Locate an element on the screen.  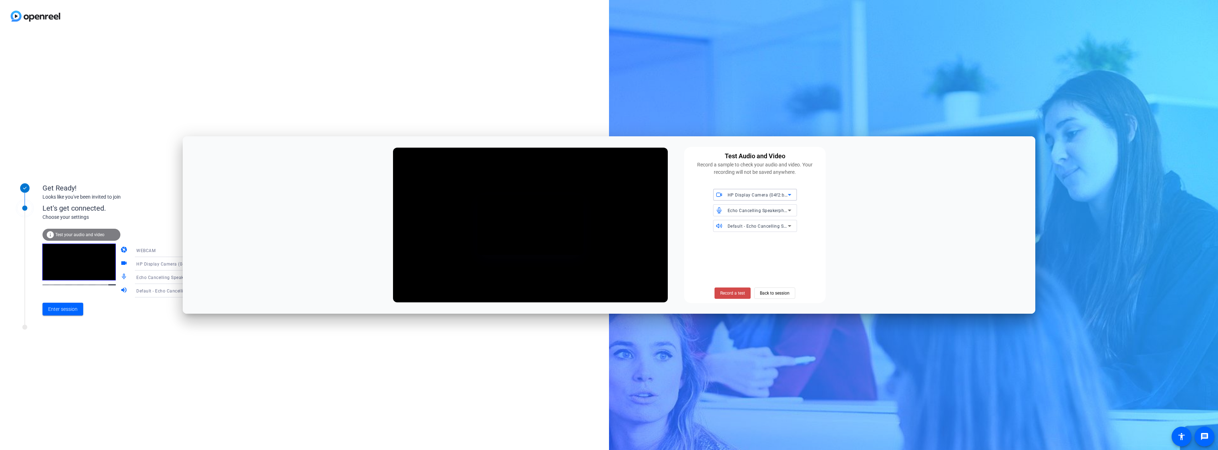
button: Record a test is located at coordinates (733, 293).